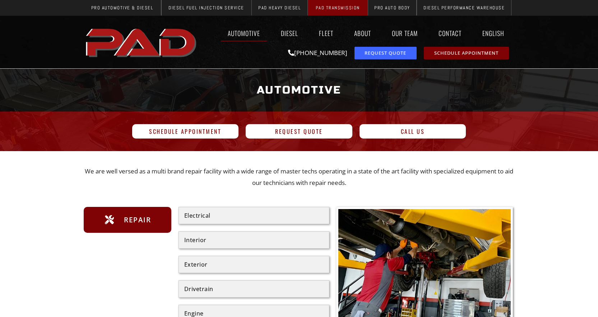 The image size is (598, 317). What do you see at coordinates (122, 8) in the screenshot?
I see `span: Pro Automotive & Diesel` at bounding box center [122, 8].